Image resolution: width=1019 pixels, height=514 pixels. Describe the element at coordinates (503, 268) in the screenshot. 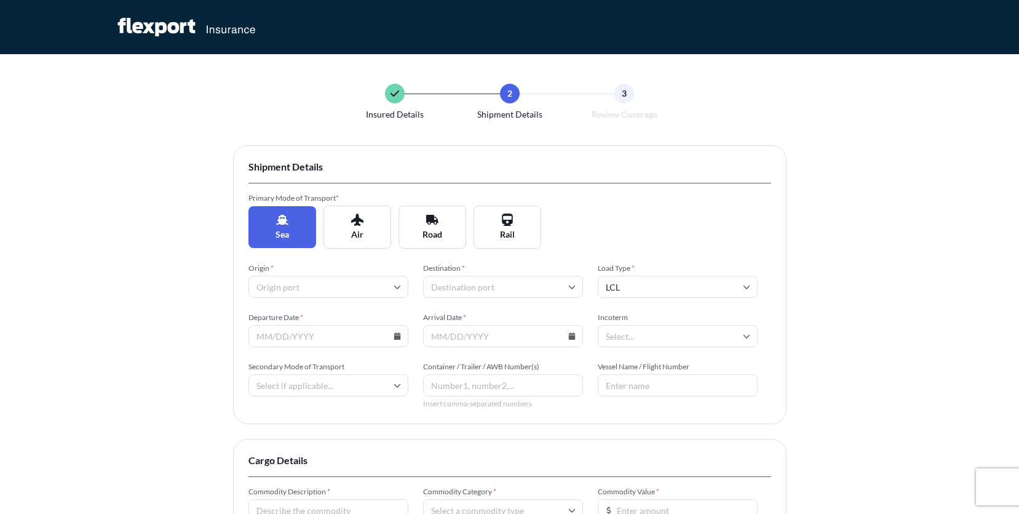

I see `span: Destination` at that location.